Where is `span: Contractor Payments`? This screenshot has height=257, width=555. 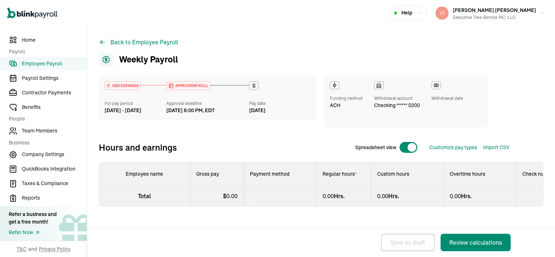
span: Contractor Payments is located at coordinates (54, 93).